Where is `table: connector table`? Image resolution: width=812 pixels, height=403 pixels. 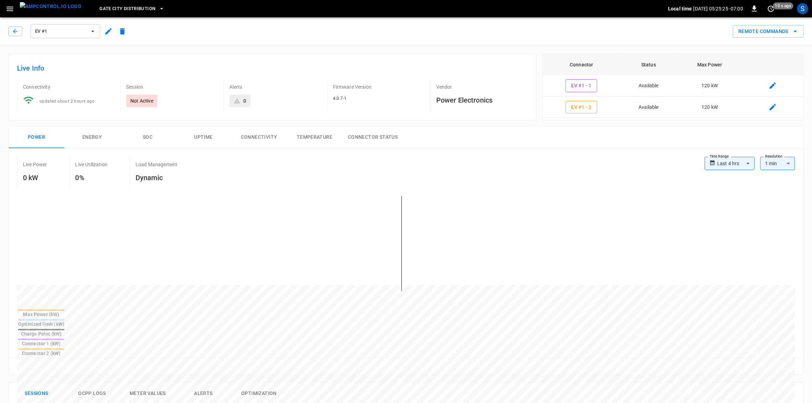
table: connector table is located at coordinates (673, 86).